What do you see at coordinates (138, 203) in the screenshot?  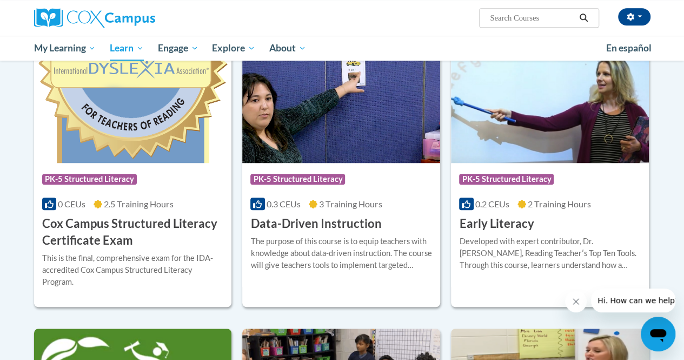 I see `span: 2.5 Training Hours` at bounding box center [138, 203].